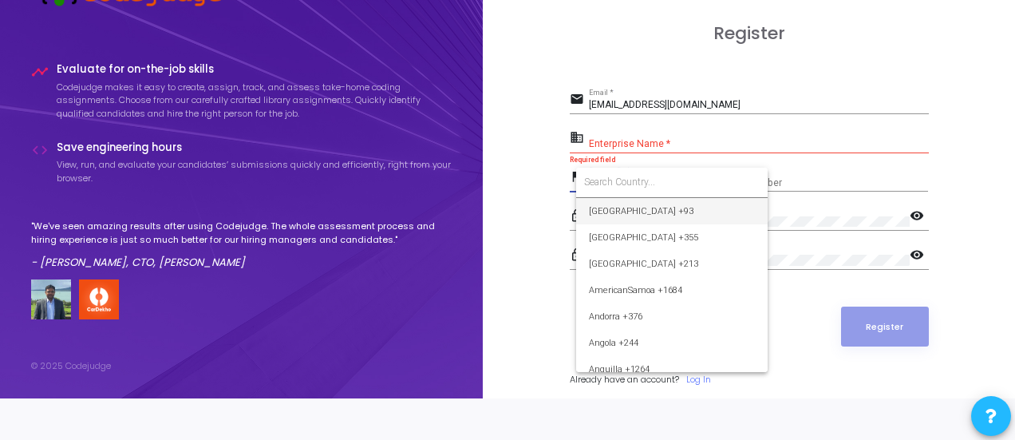 Image resolution: width=1015 pixels, height=440 pixels. What do you see at coordinates (672, 316) in the screenshot?
I see `span: Andorra +376` at bounding box center [672, 316].